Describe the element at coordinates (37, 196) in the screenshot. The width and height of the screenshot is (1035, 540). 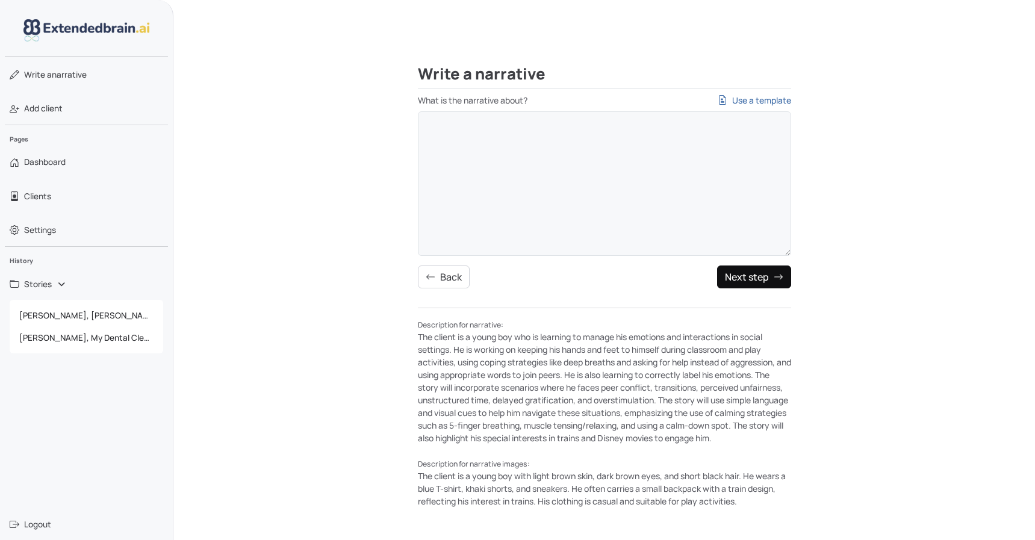
I see `span: Clients` at that location.